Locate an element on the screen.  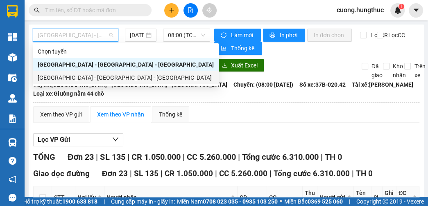
img: solution-icon is located at coordinates (12, 119).